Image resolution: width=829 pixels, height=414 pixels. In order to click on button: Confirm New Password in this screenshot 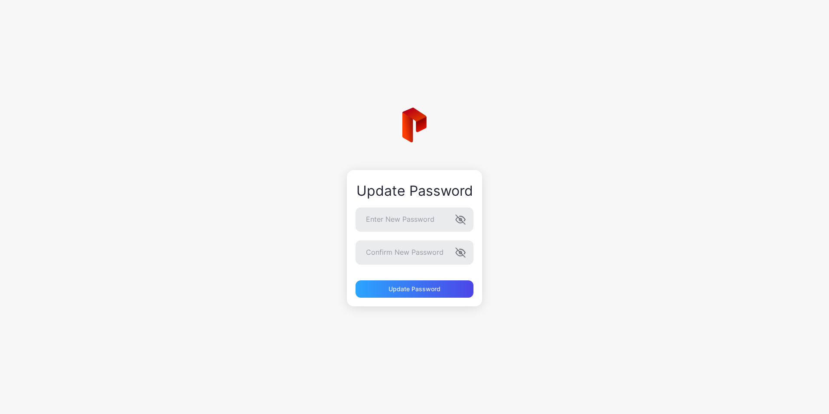, I will do `click(461, 252)`.